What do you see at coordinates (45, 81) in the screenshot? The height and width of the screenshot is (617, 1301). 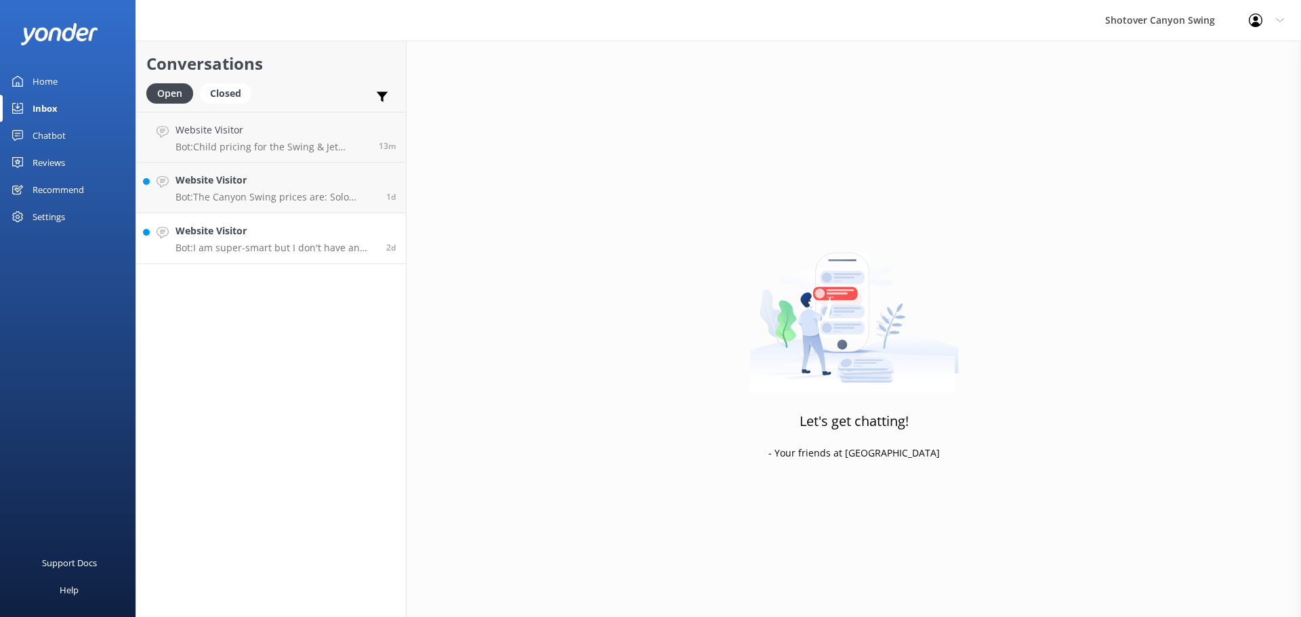 I see `div: Home` at bounding box center [45, 81].